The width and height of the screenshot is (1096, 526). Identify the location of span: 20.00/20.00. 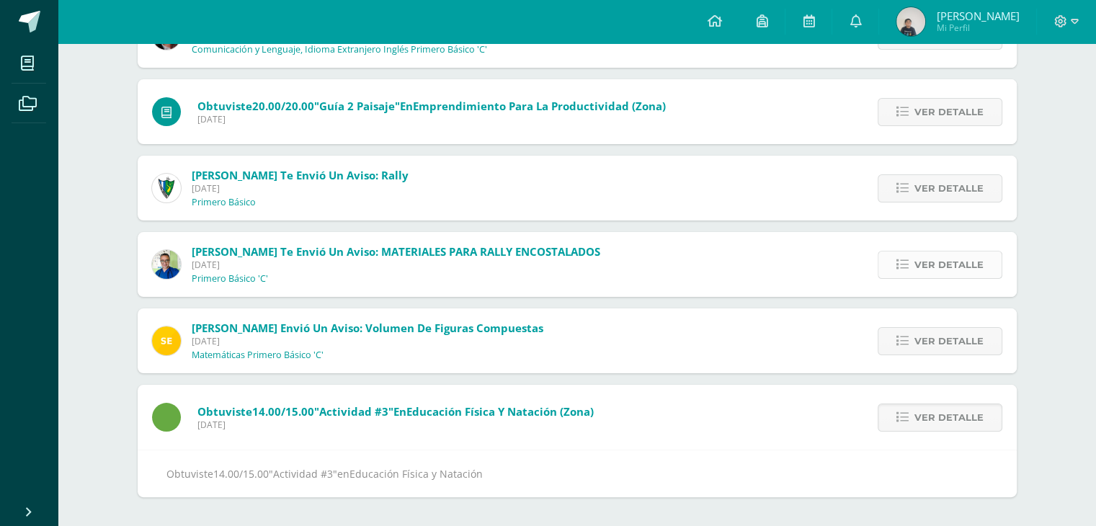
(283, 106).